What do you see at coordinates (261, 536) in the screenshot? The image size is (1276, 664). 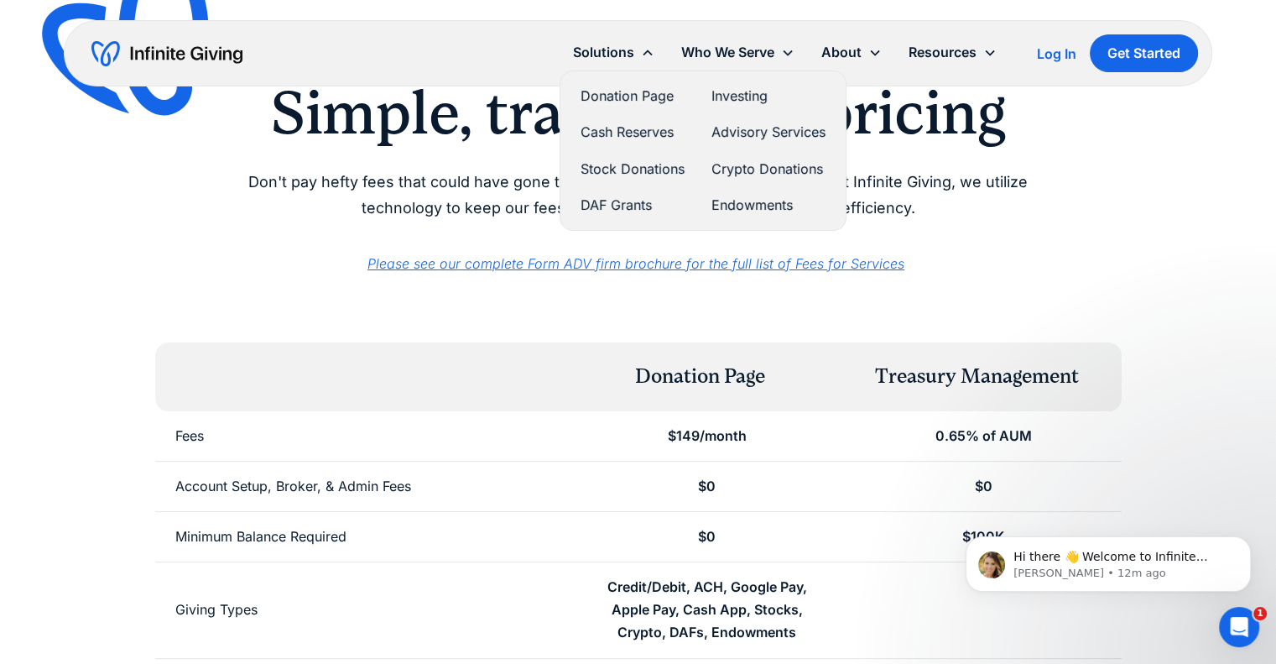 I see `div: Minimum Balance Required` at bounding box center [261, 536].